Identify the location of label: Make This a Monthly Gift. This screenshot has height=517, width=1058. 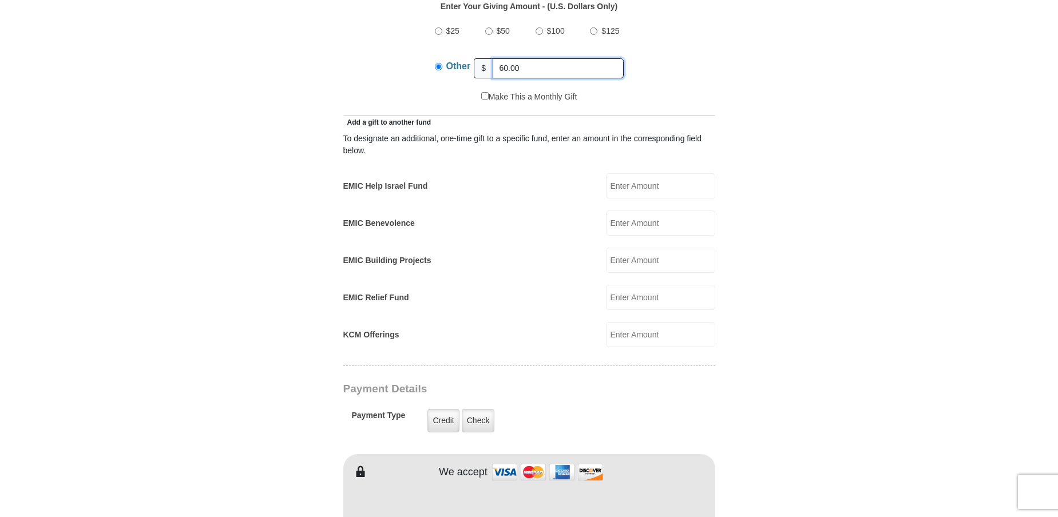
(529, 97).